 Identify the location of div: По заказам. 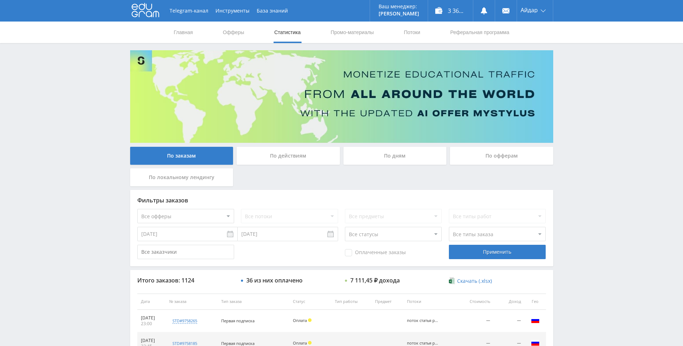
(182, 156).